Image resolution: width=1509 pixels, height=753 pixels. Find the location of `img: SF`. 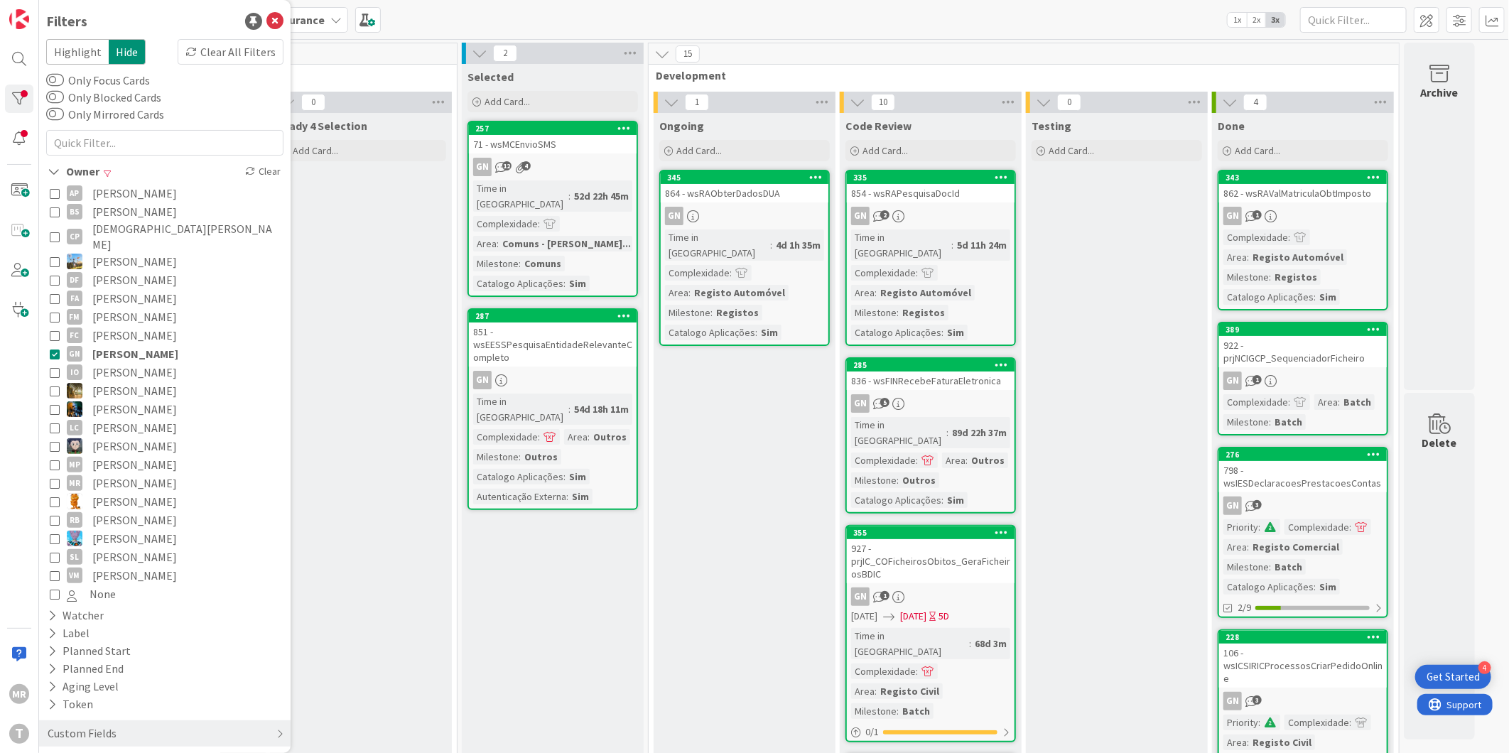

img: SF is located at coordinates (75, 538).